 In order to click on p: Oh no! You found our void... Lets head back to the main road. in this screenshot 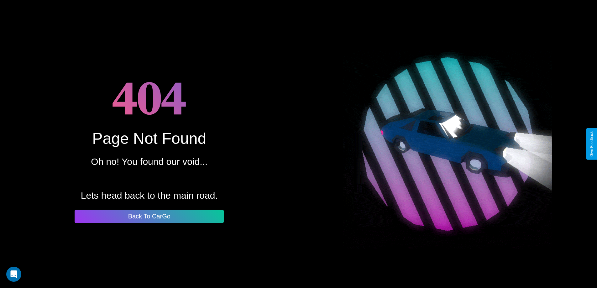, I will do `click(149, 179)`.